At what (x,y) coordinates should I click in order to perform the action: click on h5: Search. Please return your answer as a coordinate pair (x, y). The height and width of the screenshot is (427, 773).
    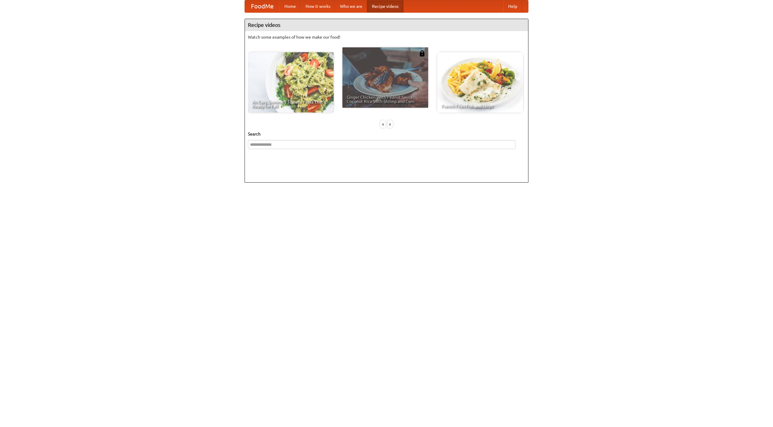
    Looking at the image, I should click on (387, 134).